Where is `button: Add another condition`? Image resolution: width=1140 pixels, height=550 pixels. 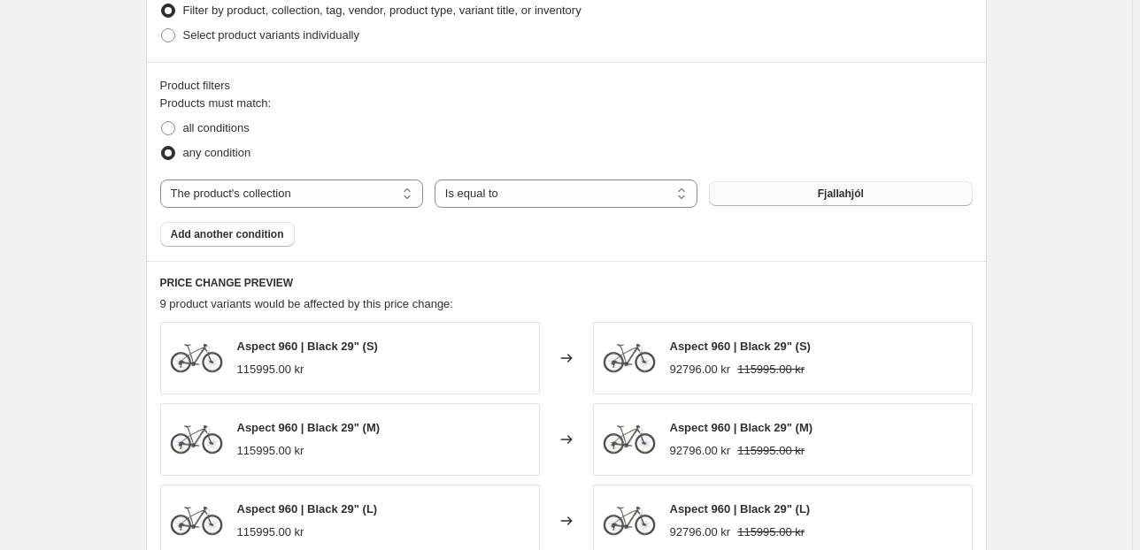
button: Add another condition is located at coordinates (227, 234).